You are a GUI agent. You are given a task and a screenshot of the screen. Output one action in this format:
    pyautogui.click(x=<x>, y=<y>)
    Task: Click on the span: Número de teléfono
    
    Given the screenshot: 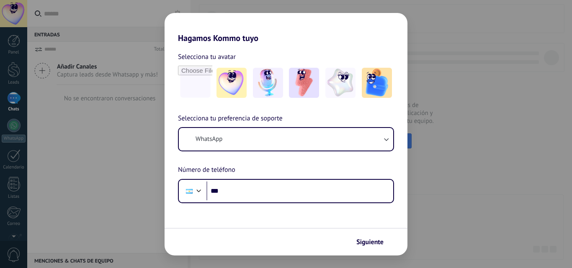 What is the action you would take?
    pyautogui.click(x=206, y=170)
    